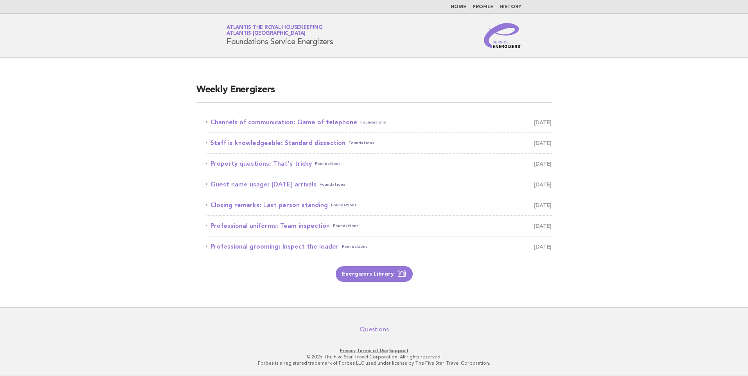 This screenshot has width=748, height=376. Describe the element at coordinates (374, 93) in the screenshot. I see `h2: Weekly Energizers` at that location.